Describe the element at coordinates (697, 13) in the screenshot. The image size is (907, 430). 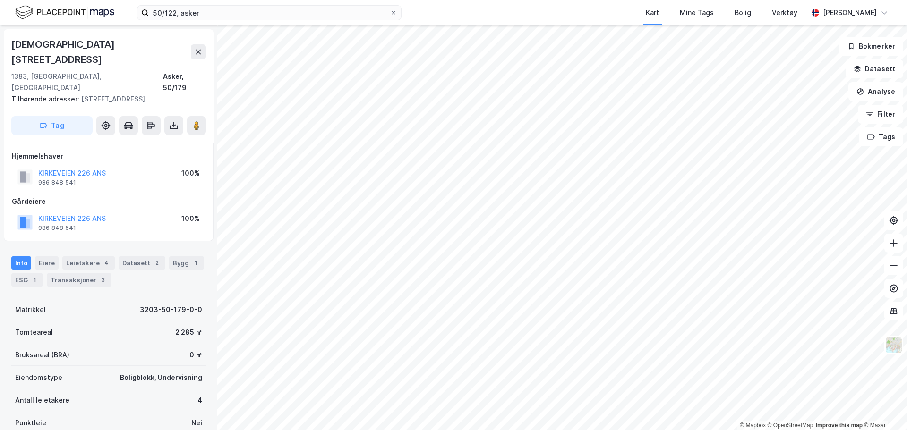
I see `div: Mine Tags` at that location.